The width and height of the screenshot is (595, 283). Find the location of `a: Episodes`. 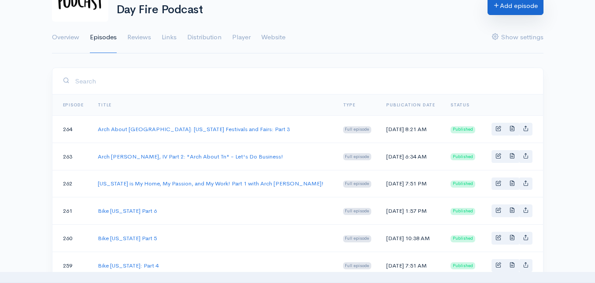

a: Episodes is located at coordinates (103, 37).